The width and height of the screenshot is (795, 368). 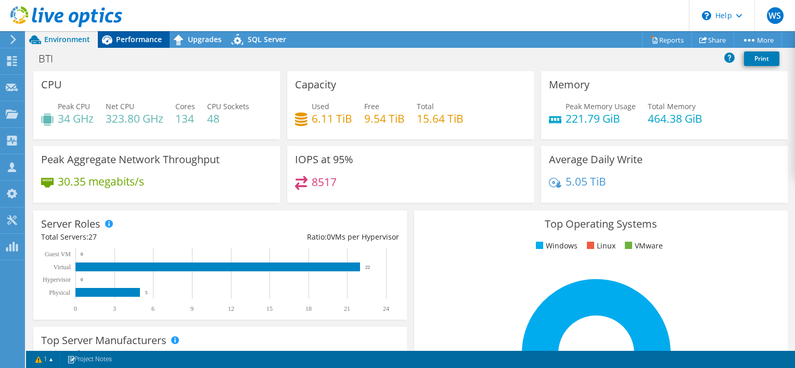 What do you see at coordinates (130, 160) in the screenshot?
I see `h3: Peak Aggregate Network Throughput` at bounding box center [130, 160].